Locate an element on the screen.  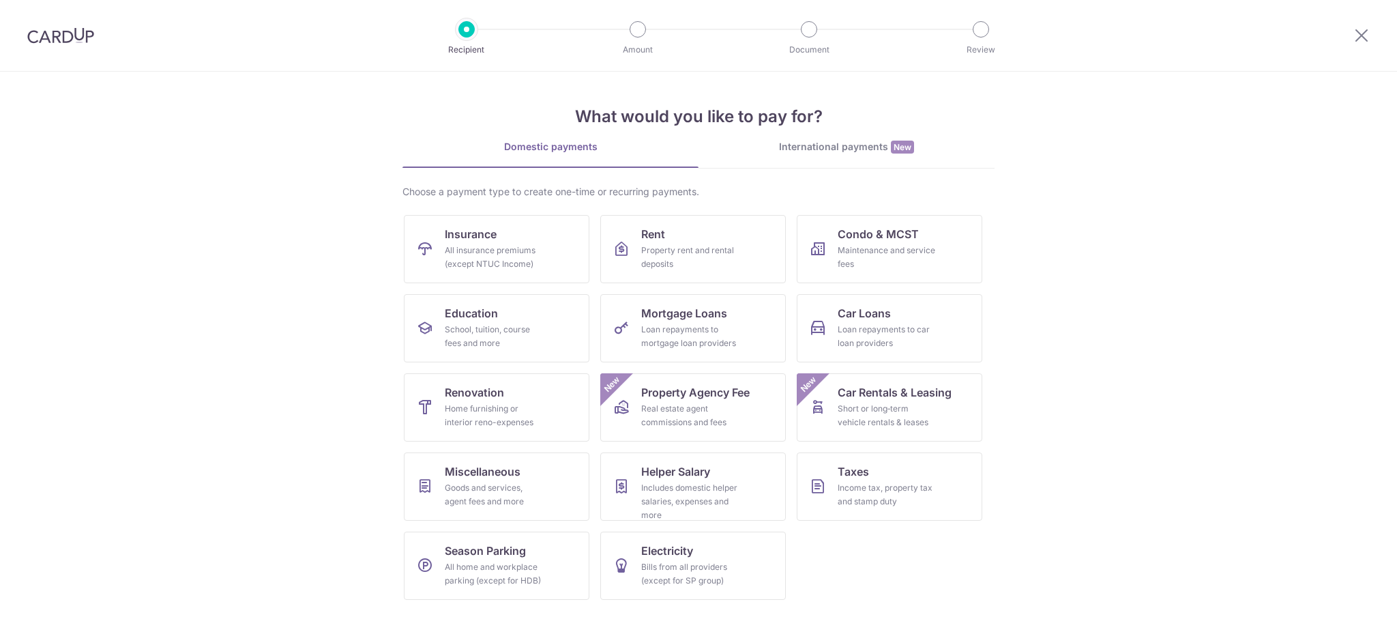
h4: What would you like to pay for? is located at coordinates (698, 117).